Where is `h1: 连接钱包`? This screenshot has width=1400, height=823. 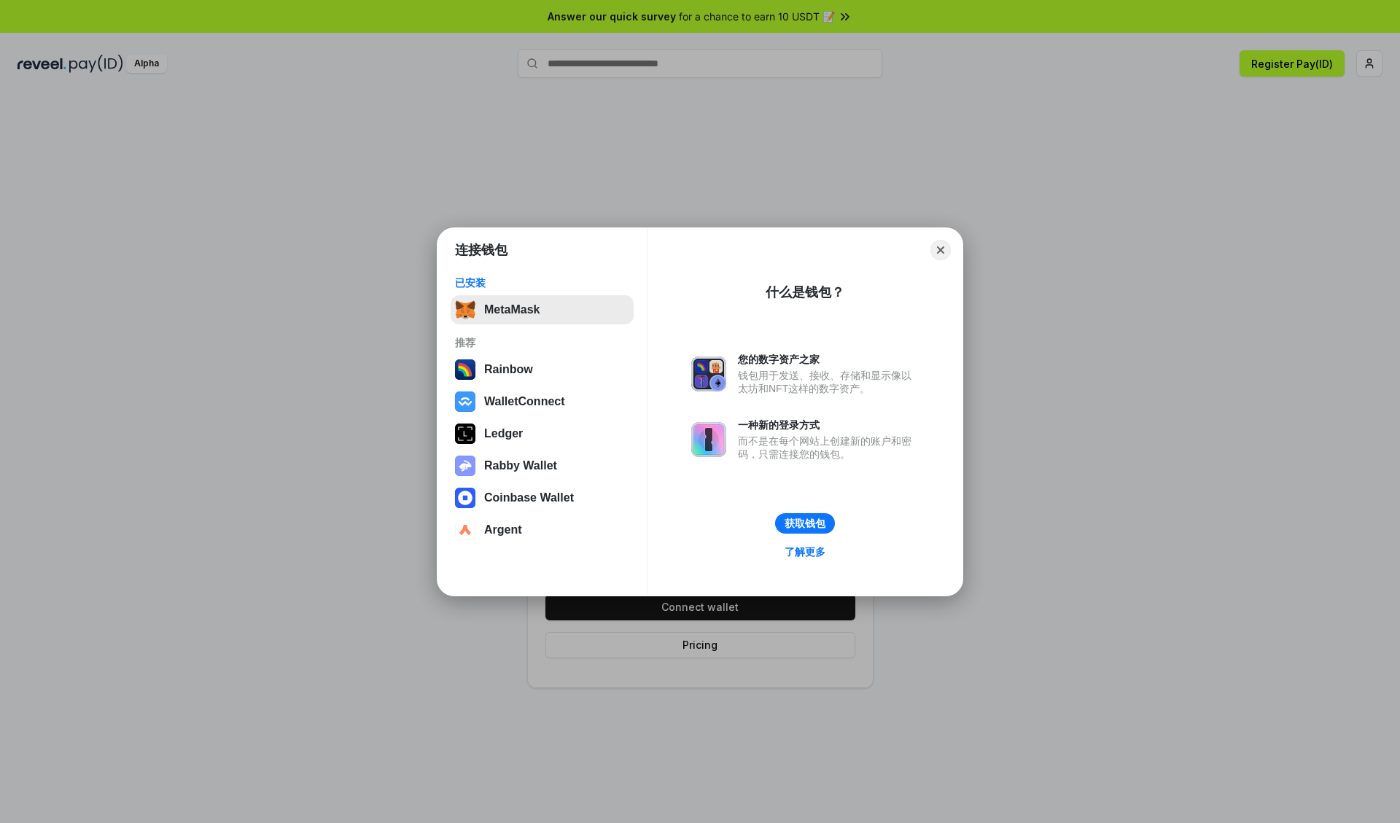 h1: 连接钱包 is located at coordinates (481, 250).